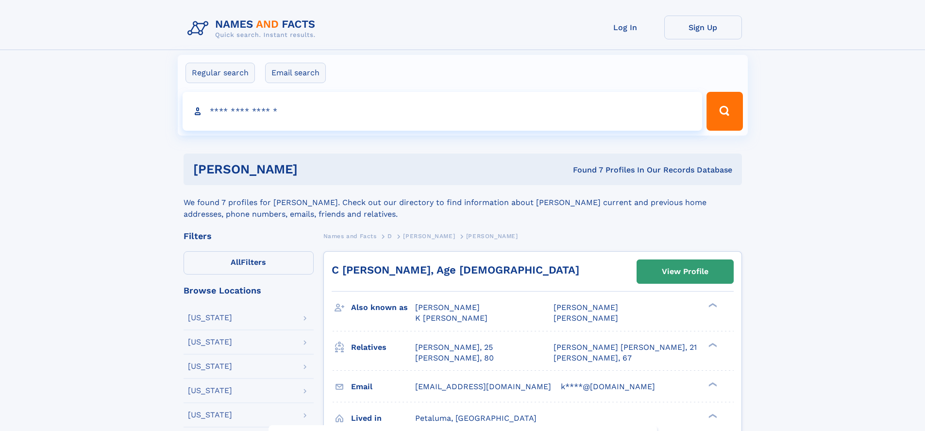 The image size is (925, 431). What do you see at coordinates (443, 111) in the screenshot?
I see `input: search input` at bounding box center [443, 111].